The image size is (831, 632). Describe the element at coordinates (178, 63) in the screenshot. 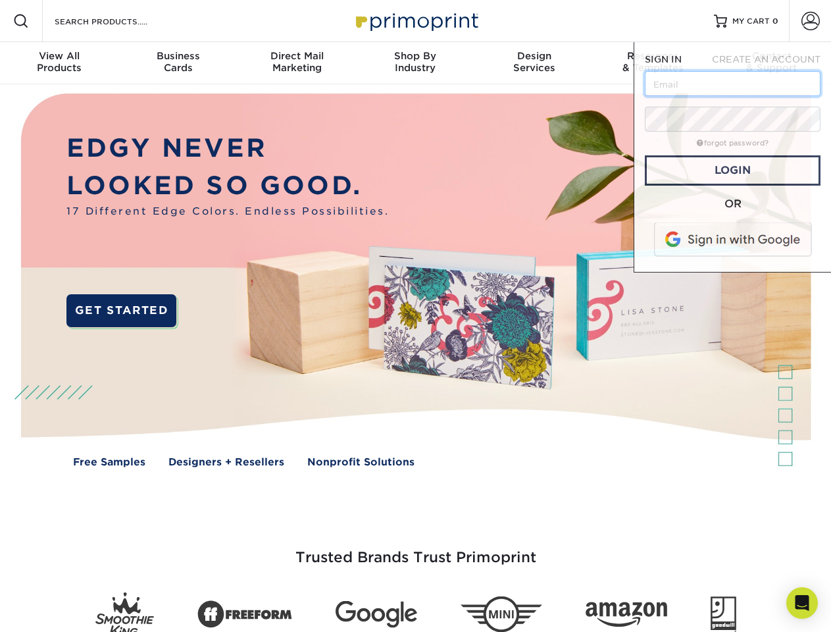

I see `a: BusinessCards` at that location.